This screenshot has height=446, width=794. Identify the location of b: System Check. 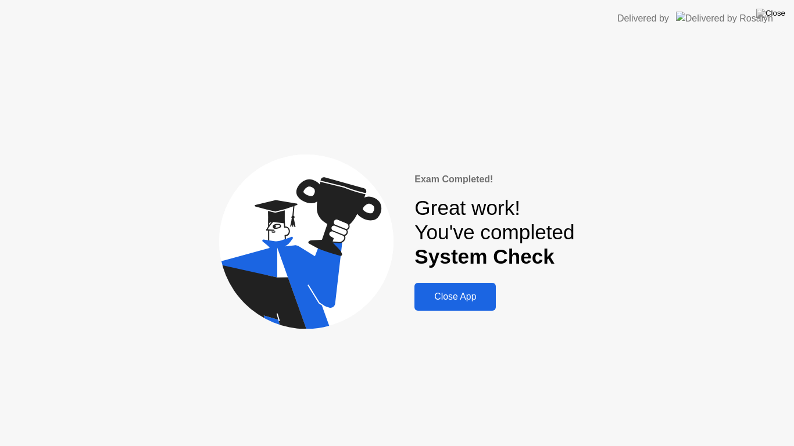
(484, 256).